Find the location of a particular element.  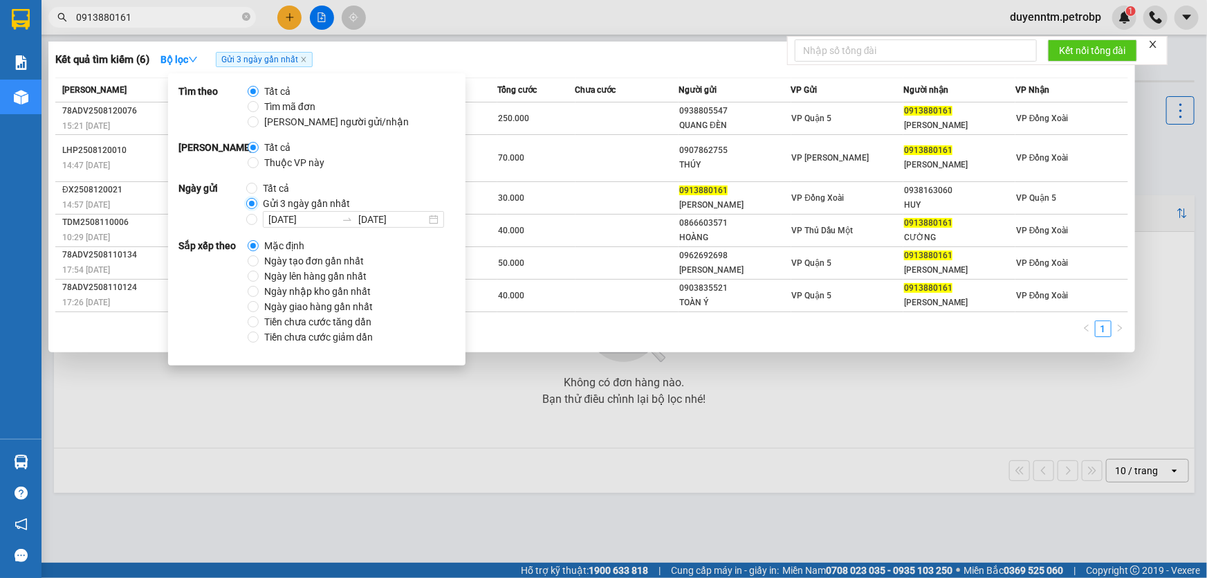

span: Tiền chưa cước giảm dần is located at coordinates (318, 337).